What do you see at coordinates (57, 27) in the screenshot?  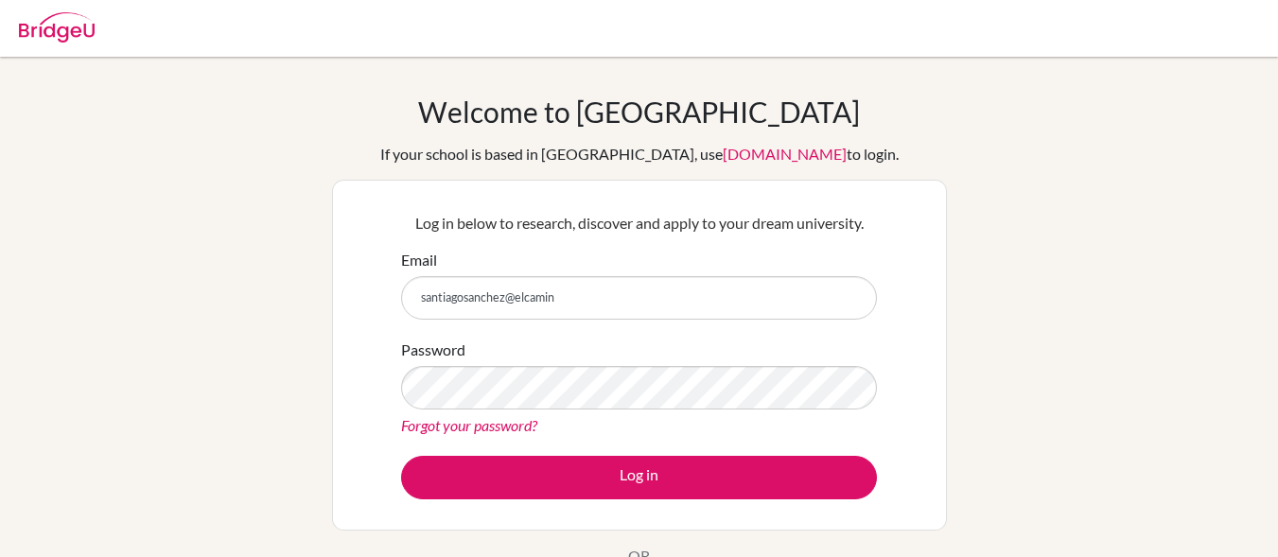 I see `img: Bridge-U` at bounding box center [57, 27].